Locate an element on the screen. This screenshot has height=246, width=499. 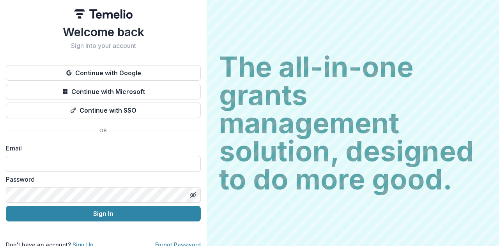
button: Continue with SSO is located at coordinates (103, 110).